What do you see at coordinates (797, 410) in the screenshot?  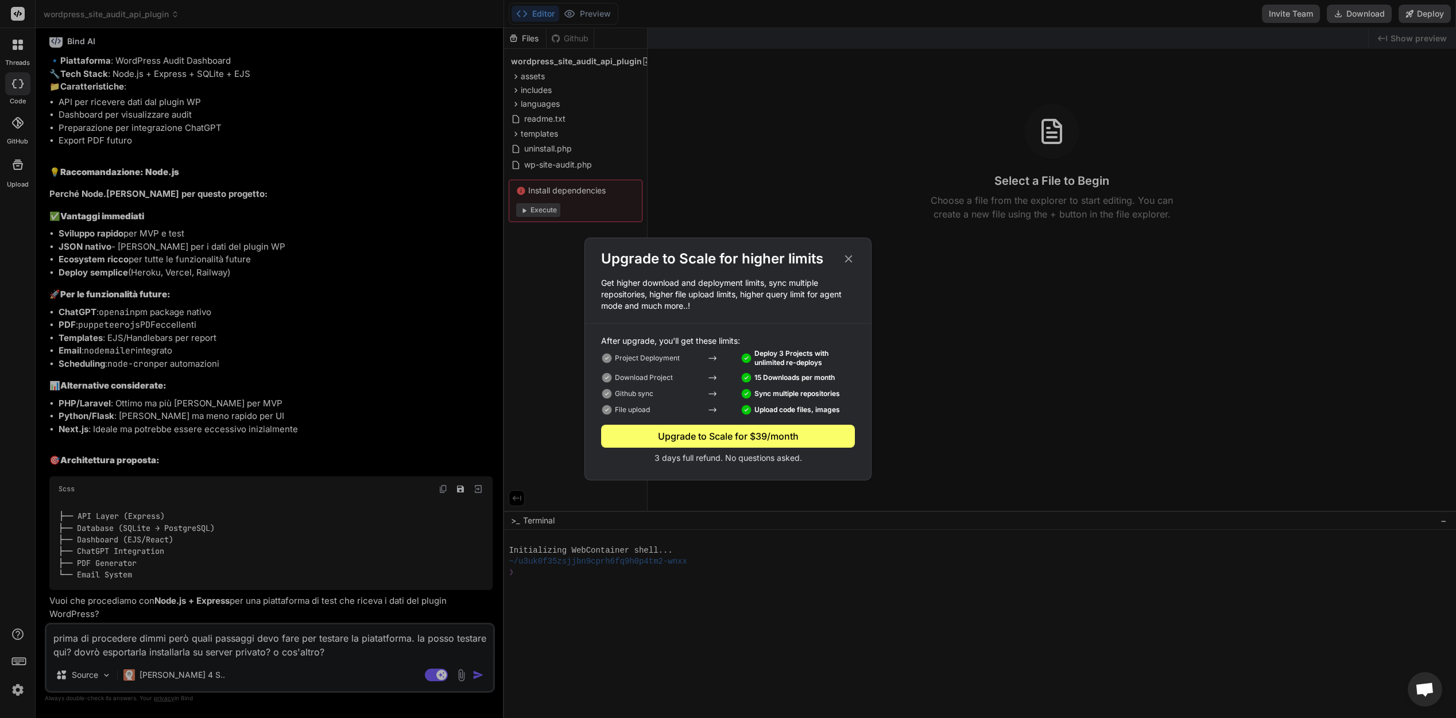 I see `p: Upload code files, images` at bounding box center [797, 410].